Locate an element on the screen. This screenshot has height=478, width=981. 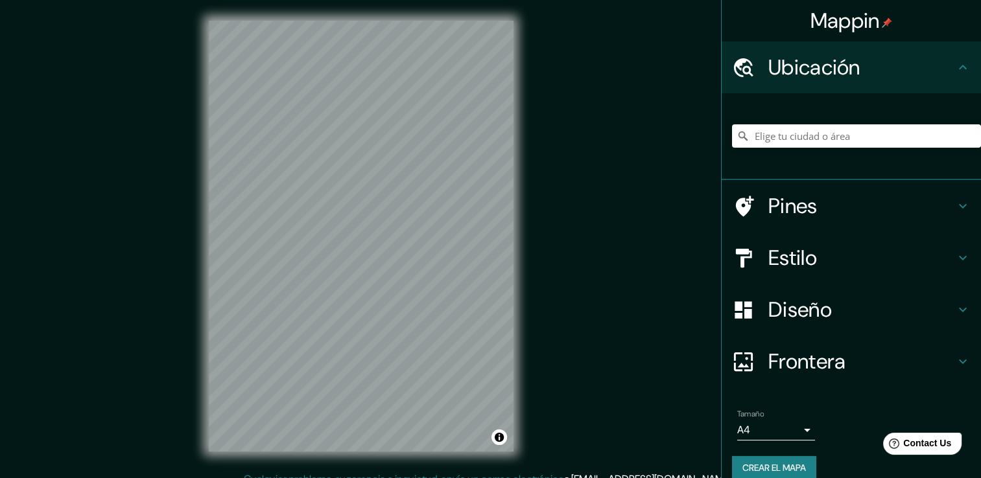
h4: Ubicación is located at coordinates (861, 67).